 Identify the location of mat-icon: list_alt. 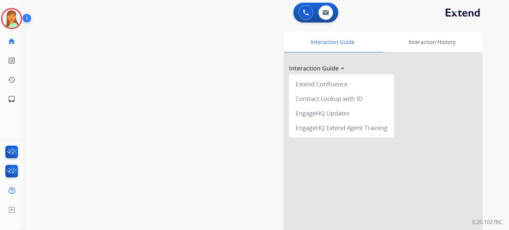
(12, 61).